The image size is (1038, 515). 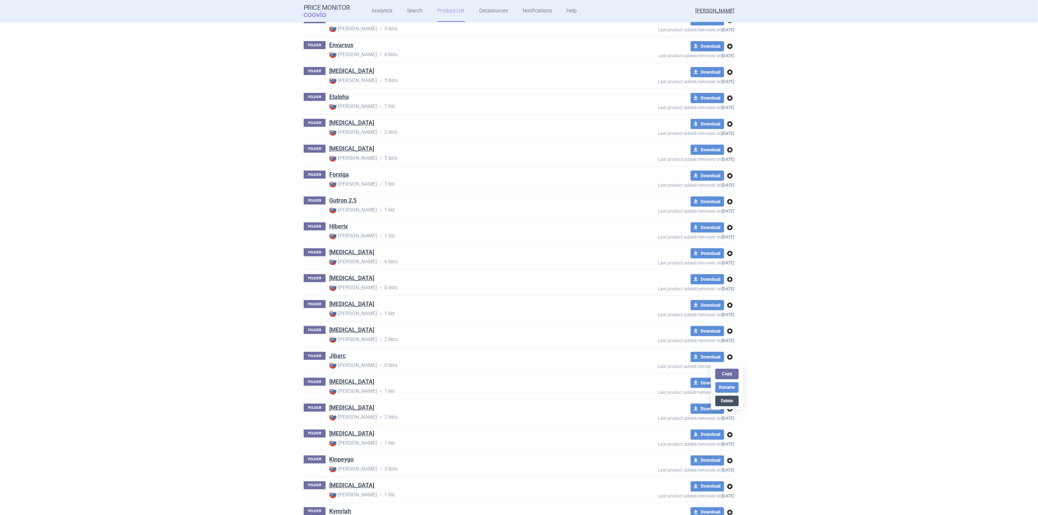 What do you see at coordinates (727, 401) in the screenshot?
I see `button: Delete` at bounding box center [727, 401].